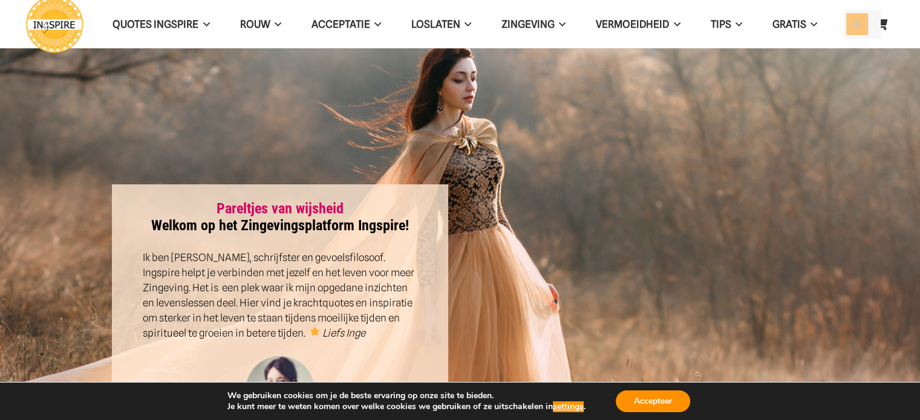 The width and height of the screenshot is (920, 420). Describe the element at coordinates (255, 24) in the screenshot. I see `span: ROUW` at that location.